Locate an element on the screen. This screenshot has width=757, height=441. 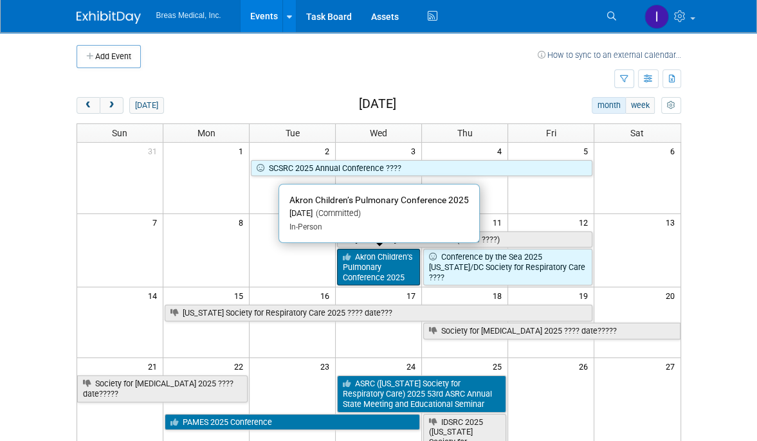
button: week is located at coordinates (640, 105).